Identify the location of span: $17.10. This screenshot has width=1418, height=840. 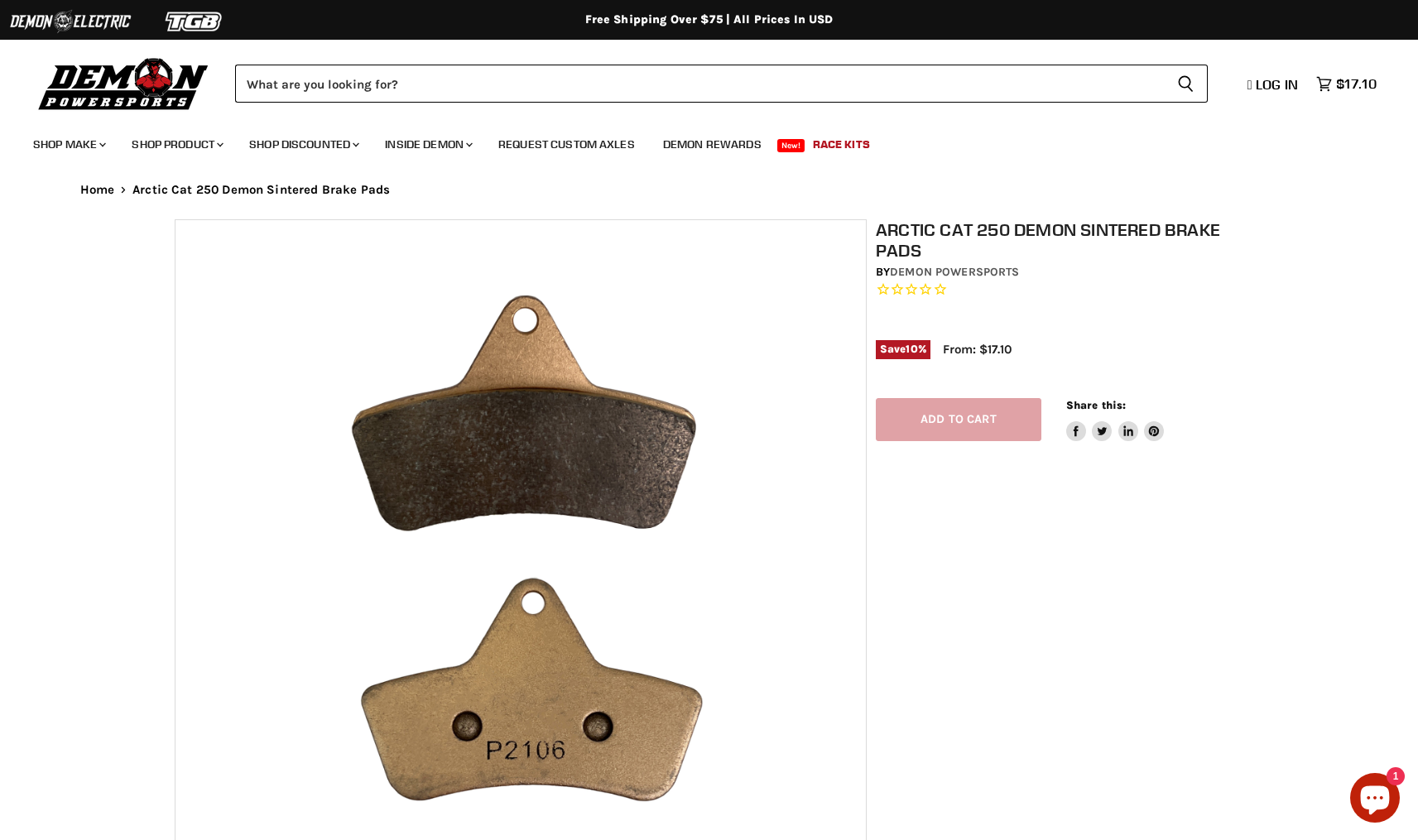
(1356, 84).